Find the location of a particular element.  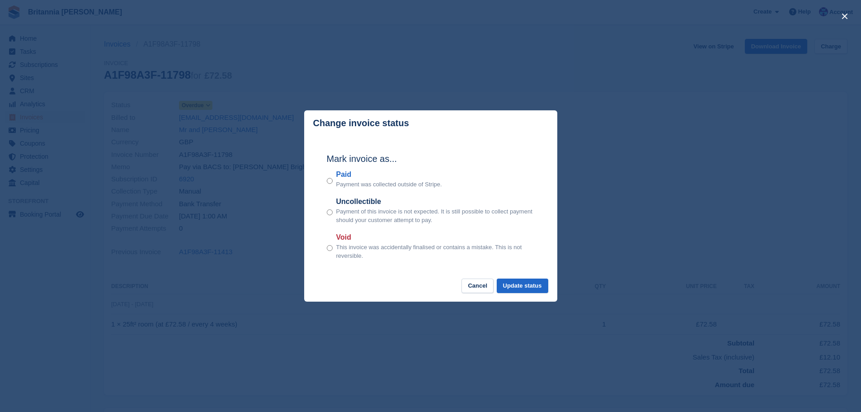

p: Change invoice status is located at coordinates (361, 123).